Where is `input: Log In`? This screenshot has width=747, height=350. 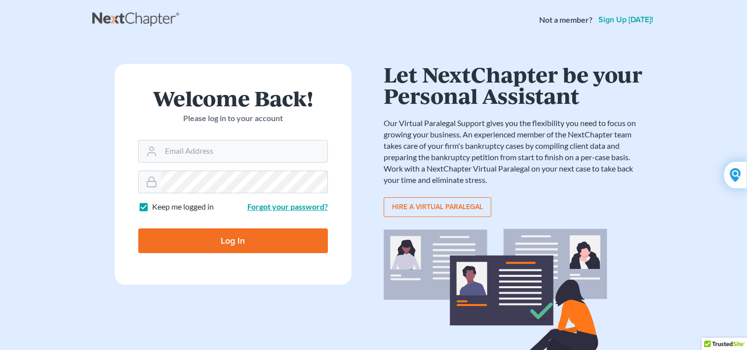 input: Log In is located at coordinates (233, 240).